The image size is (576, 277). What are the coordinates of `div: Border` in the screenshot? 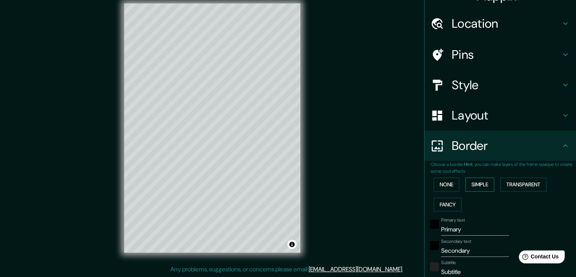 It's located at (501, 146).